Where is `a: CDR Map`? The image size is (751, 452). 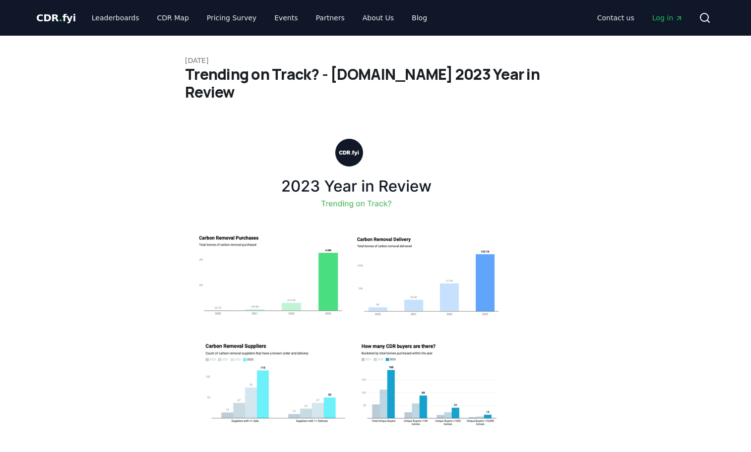
a: CDR Map is located at coordinates (173, 18).